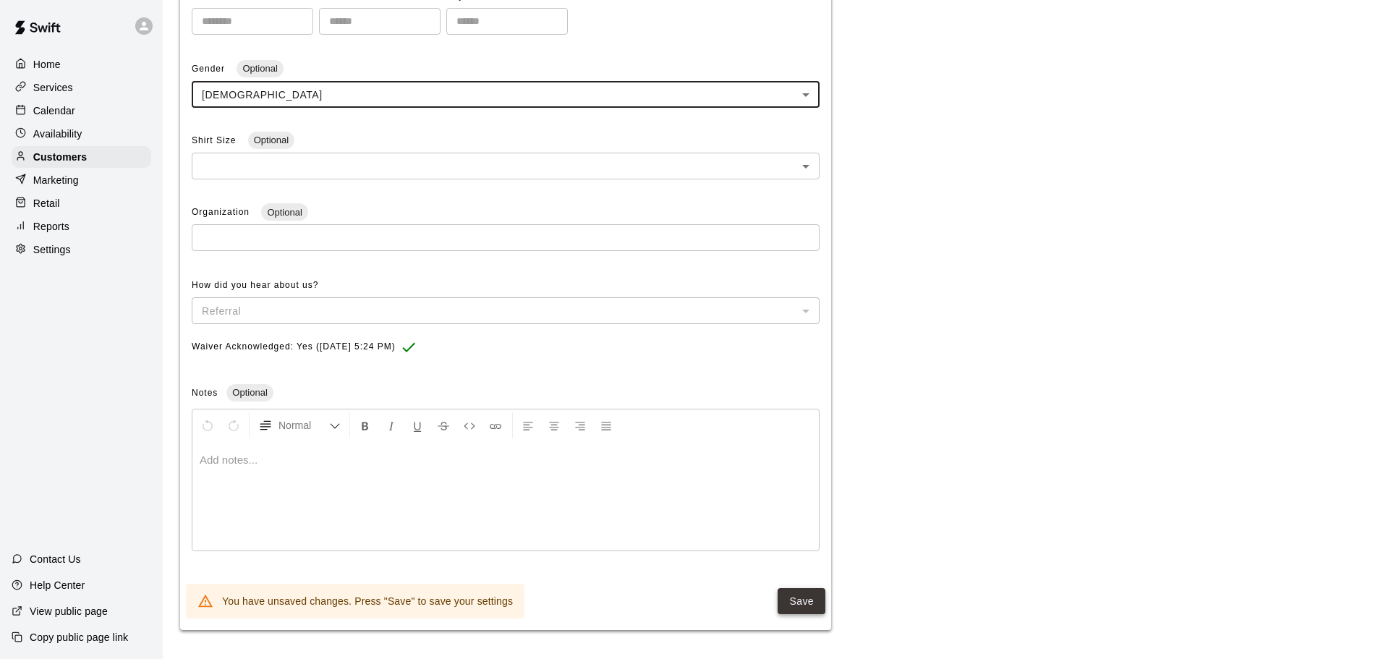 The height and width of the screenshot is (659, 1378). What do you see at coordinates (606, 425) in the screenshot?
I see `button: Justify Align` at bounding box center [606, 425].